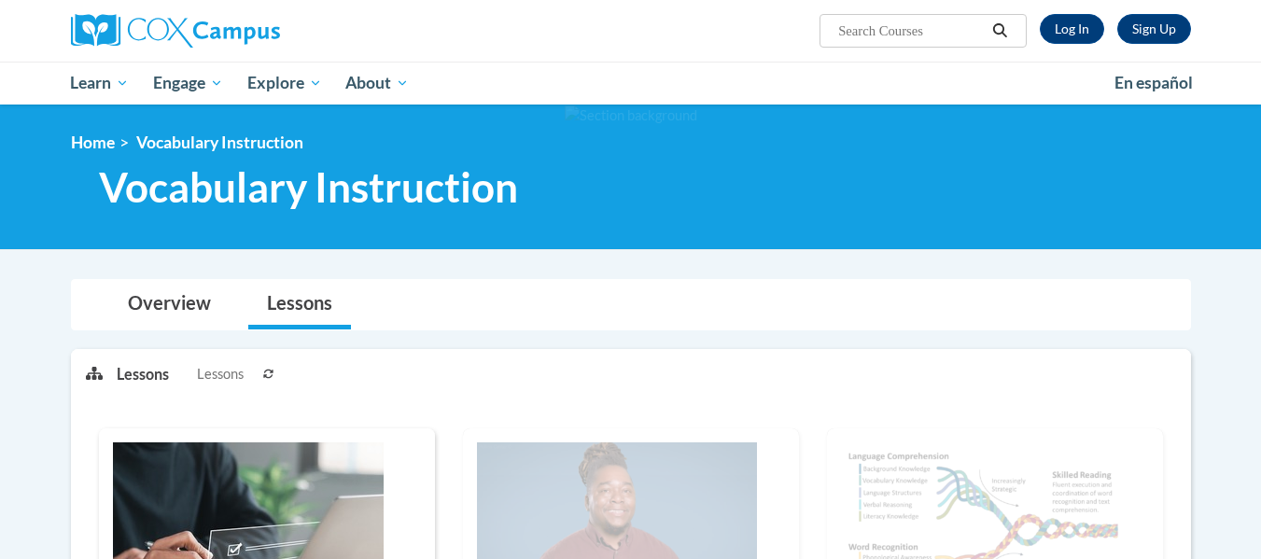 This screenshot has width=1261, height=559. I want to click on span: Learn, so click(99, 83).